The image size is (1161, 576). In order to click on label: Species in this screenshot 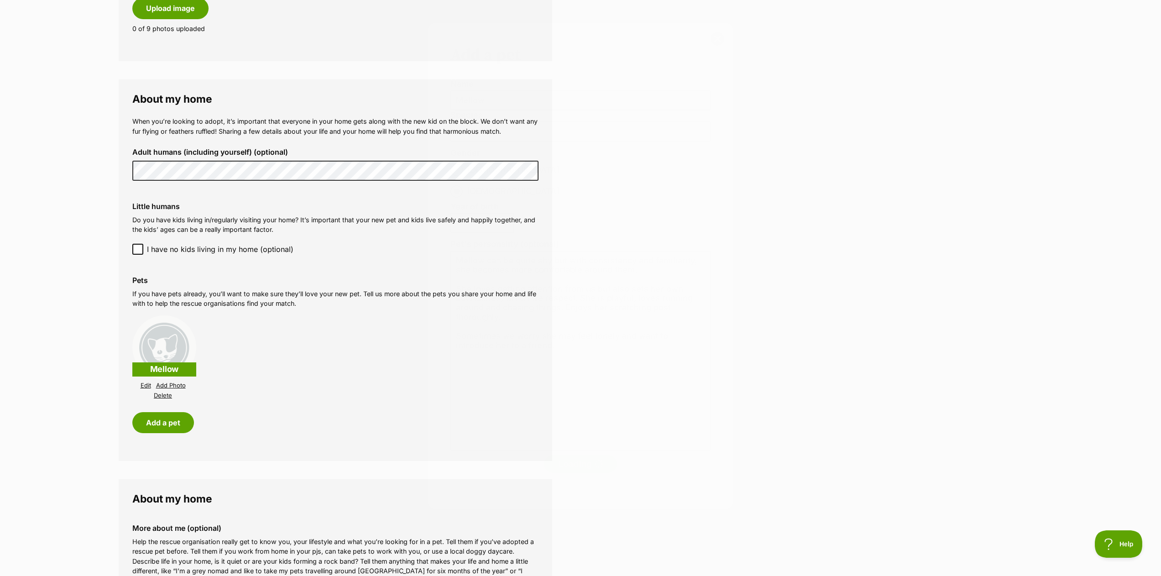, I will do `click(580, 115)`.